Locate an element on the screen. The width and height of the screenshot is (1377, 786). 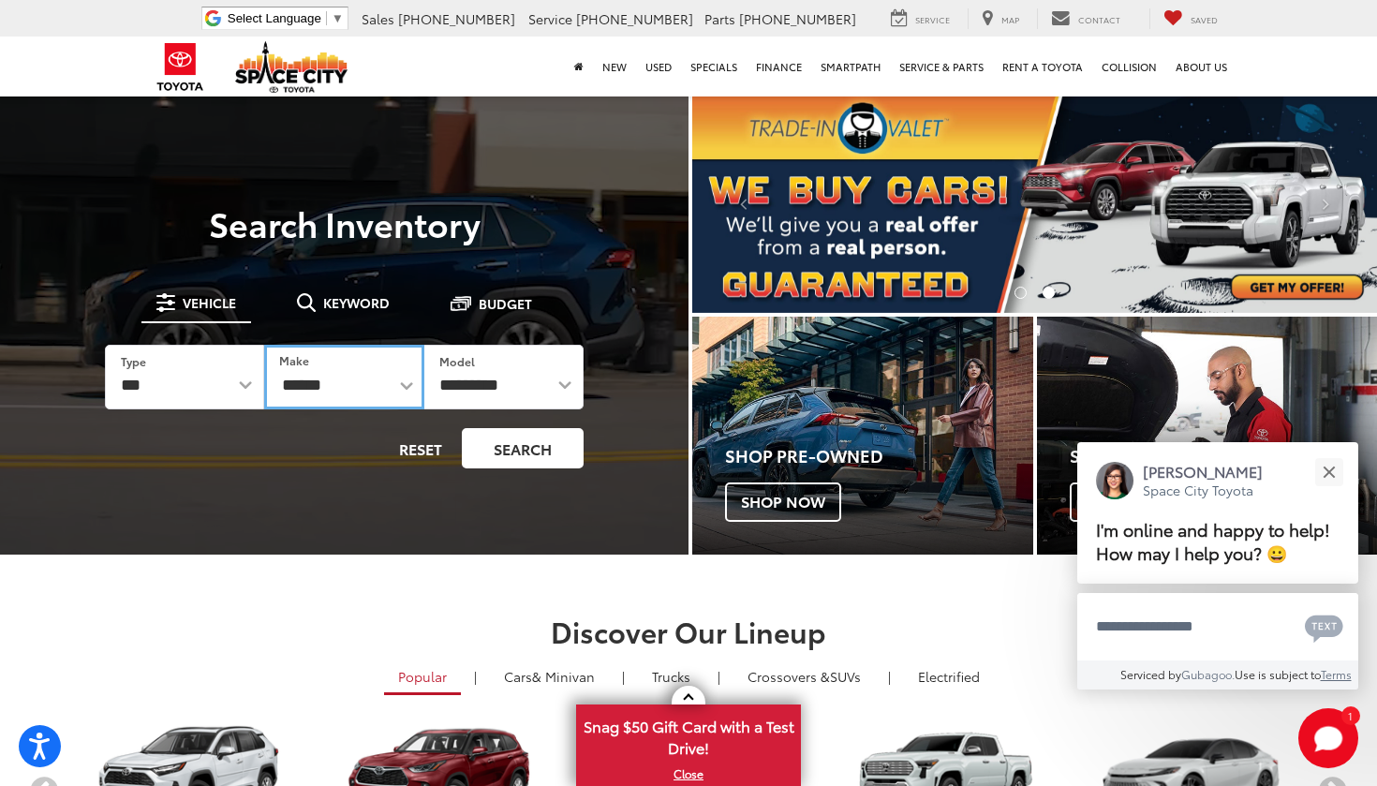
a: Collision is located at coordinates (1129, 67).